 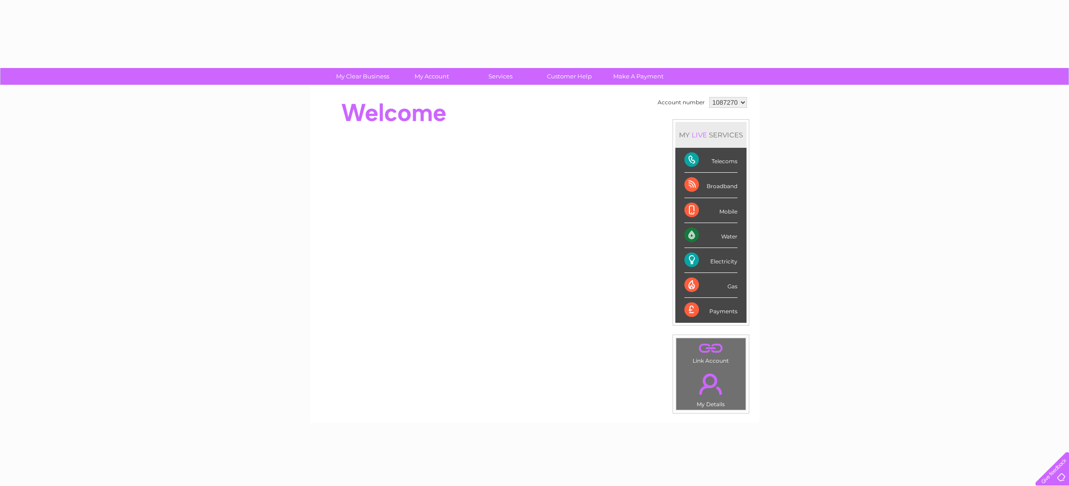 I want to click on div: Telecoms, so click(x=711, y=160).